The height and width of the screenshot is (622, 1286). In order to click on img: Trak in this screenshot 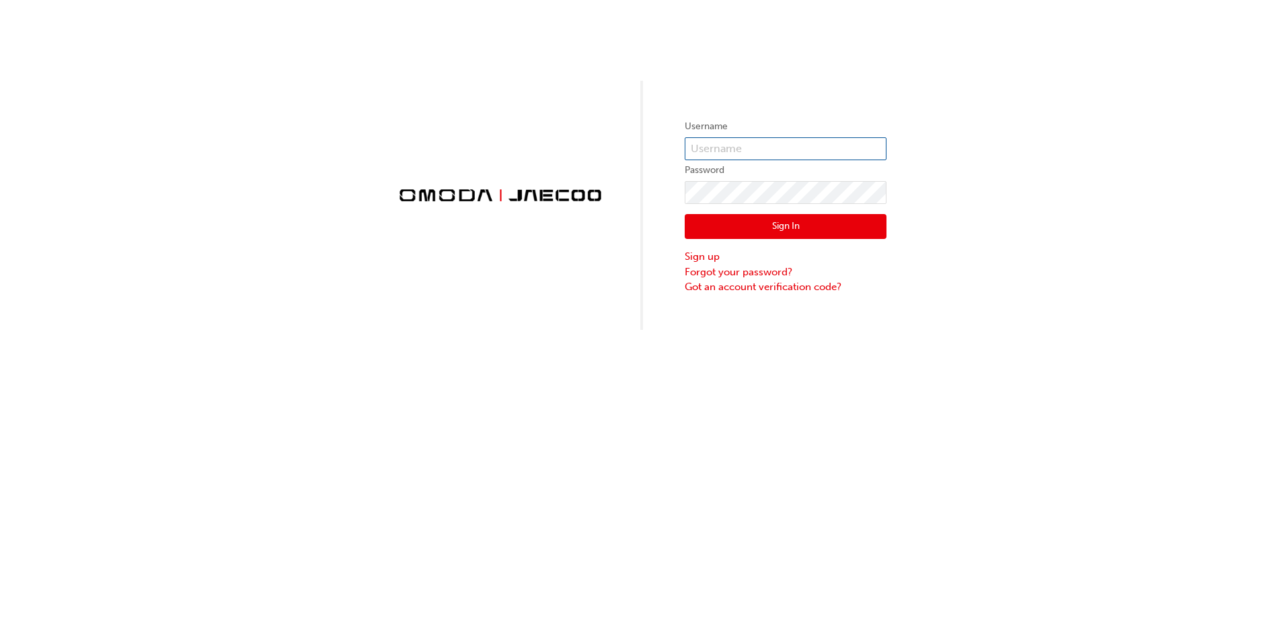, I will do `click(501, 194)`.